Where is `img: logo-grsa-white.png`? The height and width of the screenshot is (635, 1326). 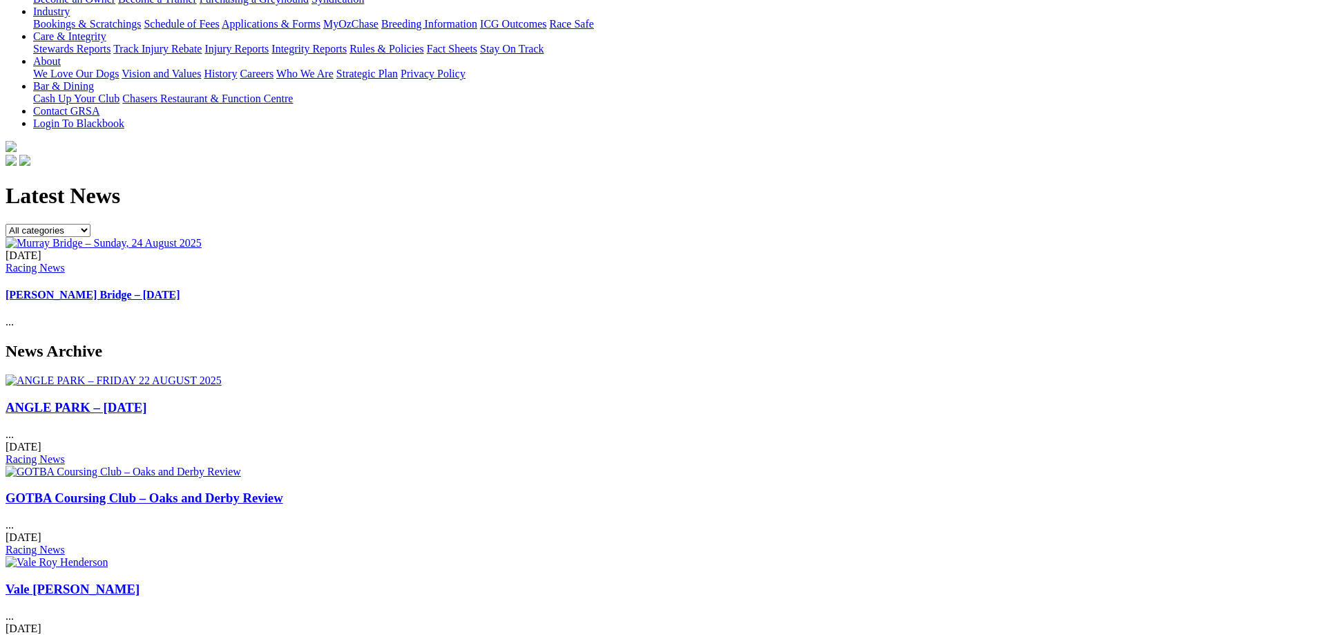
img: logo-grsa-white.png is located at coordinates (11, 146).